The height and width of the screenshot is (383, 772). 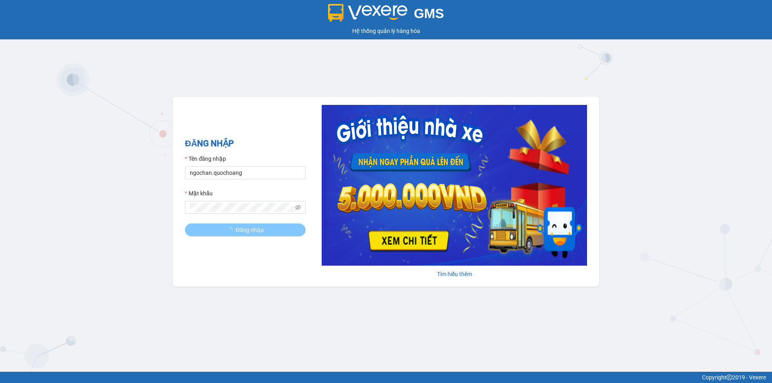 I want to click on span: eye-invisible, so click(x=298, y=208).